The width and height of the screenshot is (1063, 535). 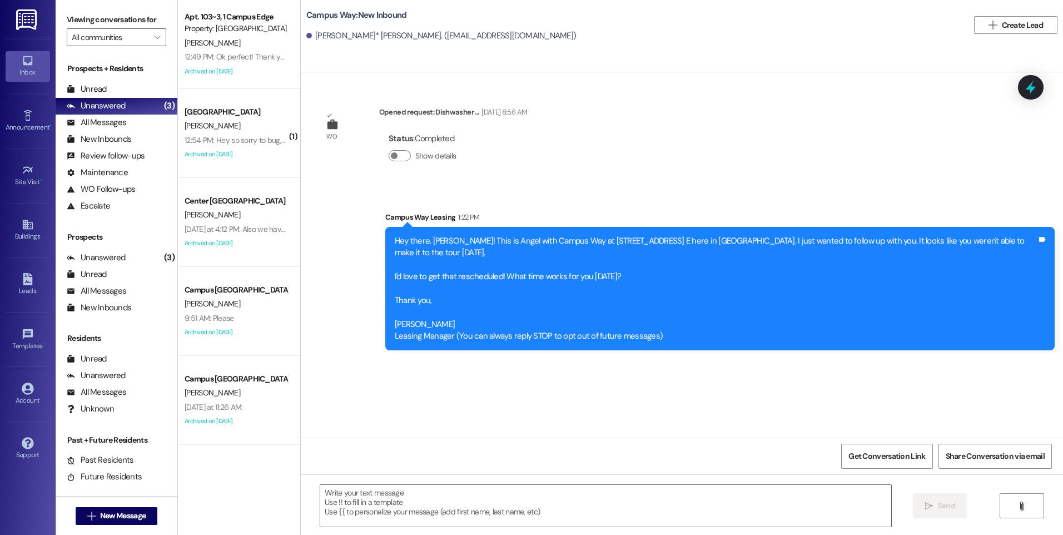 What do you see at coordinates (28, 394) in the screenshot?
I see `a: Account` at bounding box center [28, 394].